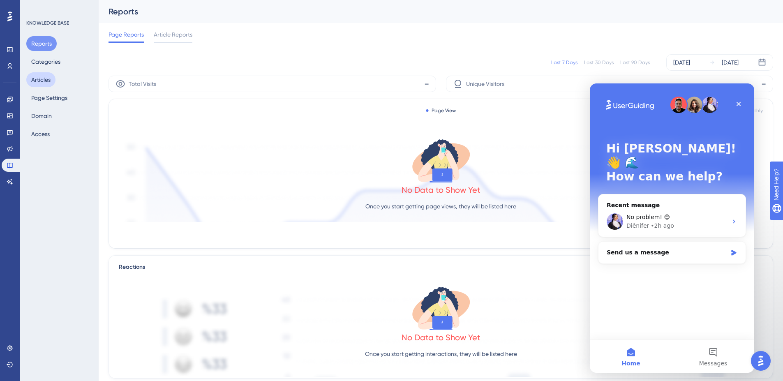 This screenshot has height=381, width=783. What do you see at coordinates (72, 142) in the screenshot?
I see `div: • 2h ago` at bounding box center [72, 142].